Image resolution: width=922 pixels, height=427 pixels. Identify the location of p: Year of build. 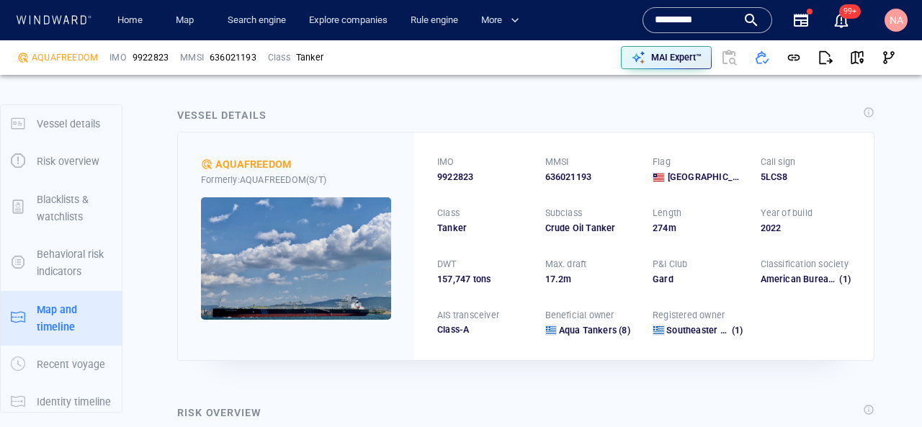
(787, 213).